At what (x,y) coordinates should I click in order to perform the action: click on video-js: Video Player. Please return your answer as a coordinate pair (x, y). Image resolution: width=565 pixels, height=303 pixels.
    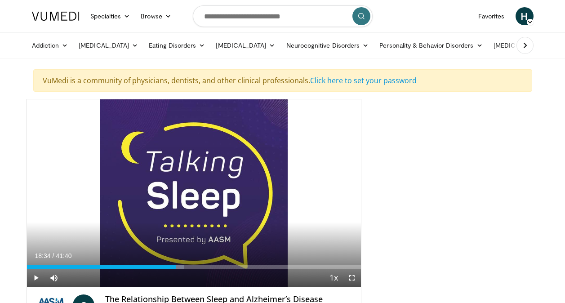
    Looking at the image, I should click on (194, 193).